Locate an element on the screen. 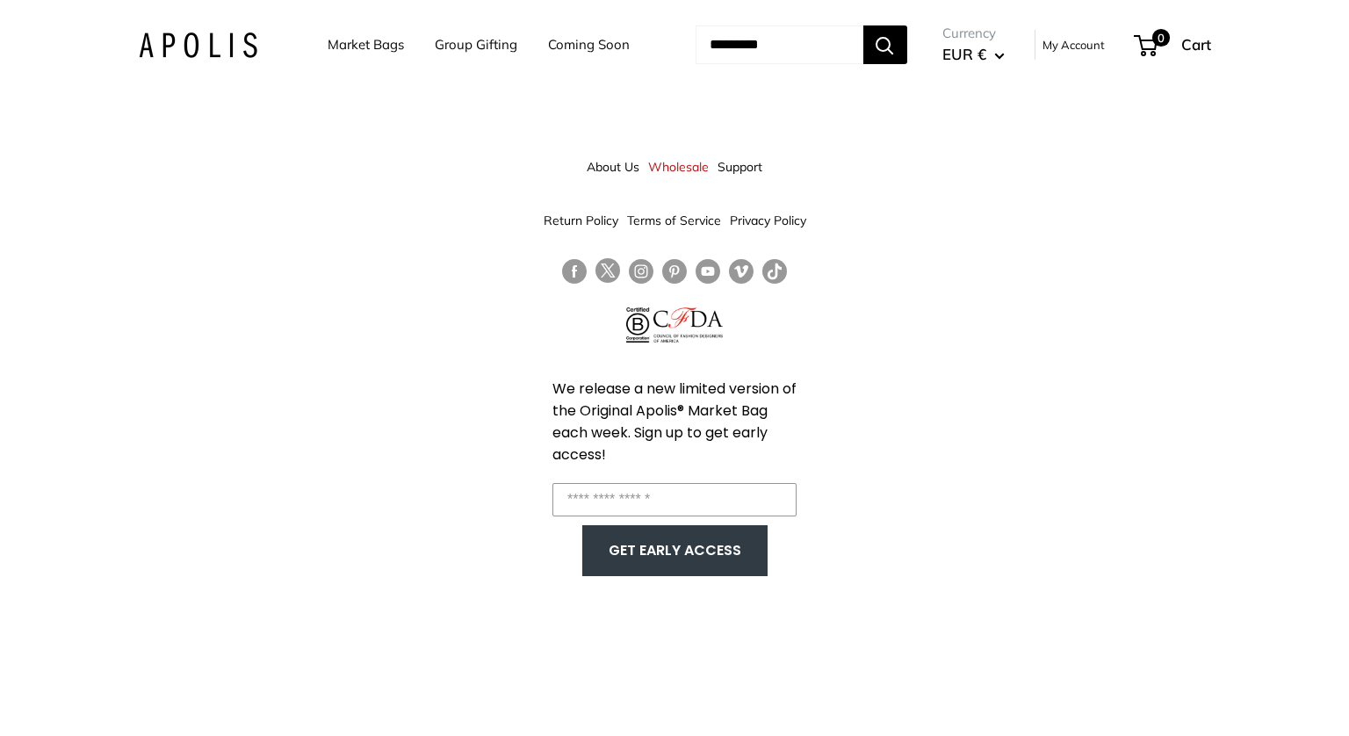 The height and width of the screenshot is (736, 1349). a: Privacy Policy is located at coordinates (767, 220).